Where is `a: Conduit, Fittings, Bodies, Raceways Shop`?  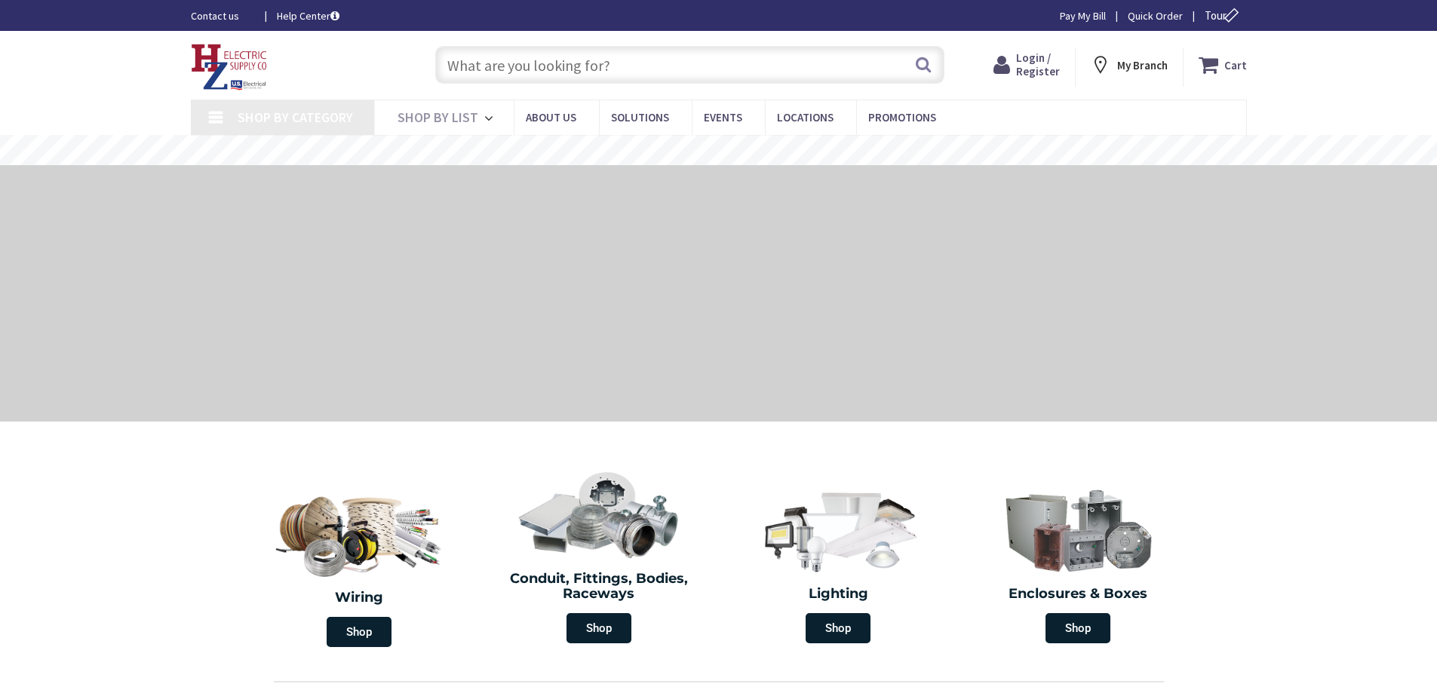
a: Conduit, Fittings, Bodies, Raceways Shop is located at coordinates (599, 557).